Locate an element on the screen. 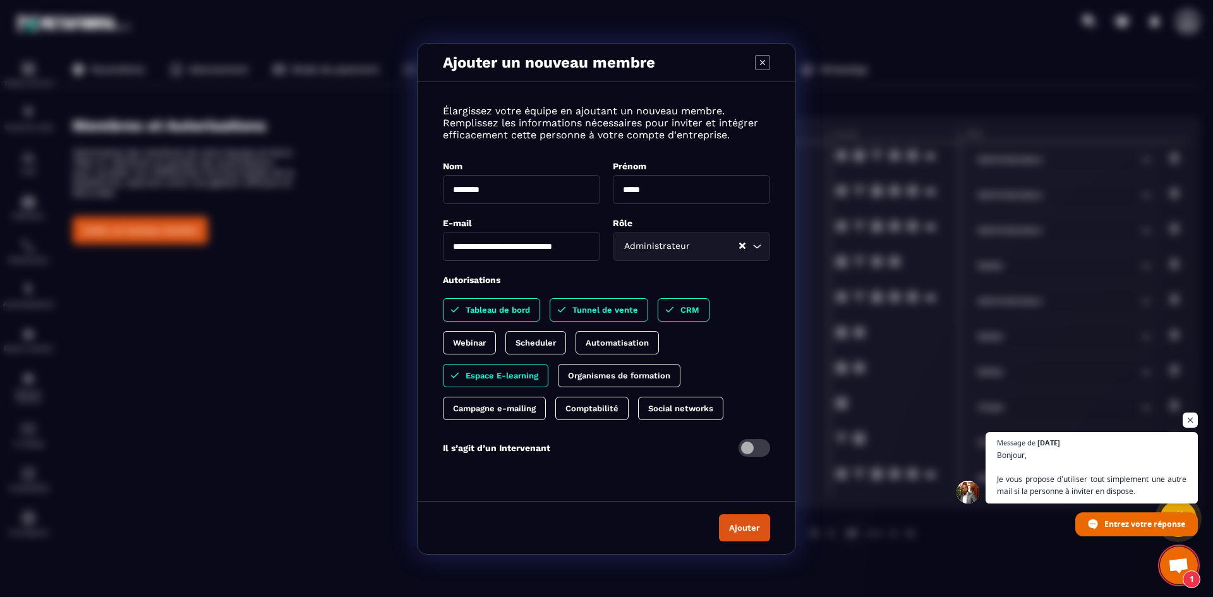 This screenshot has height=597, width=1213. p: Tunnel de vente is located at coordinates (605, 310).